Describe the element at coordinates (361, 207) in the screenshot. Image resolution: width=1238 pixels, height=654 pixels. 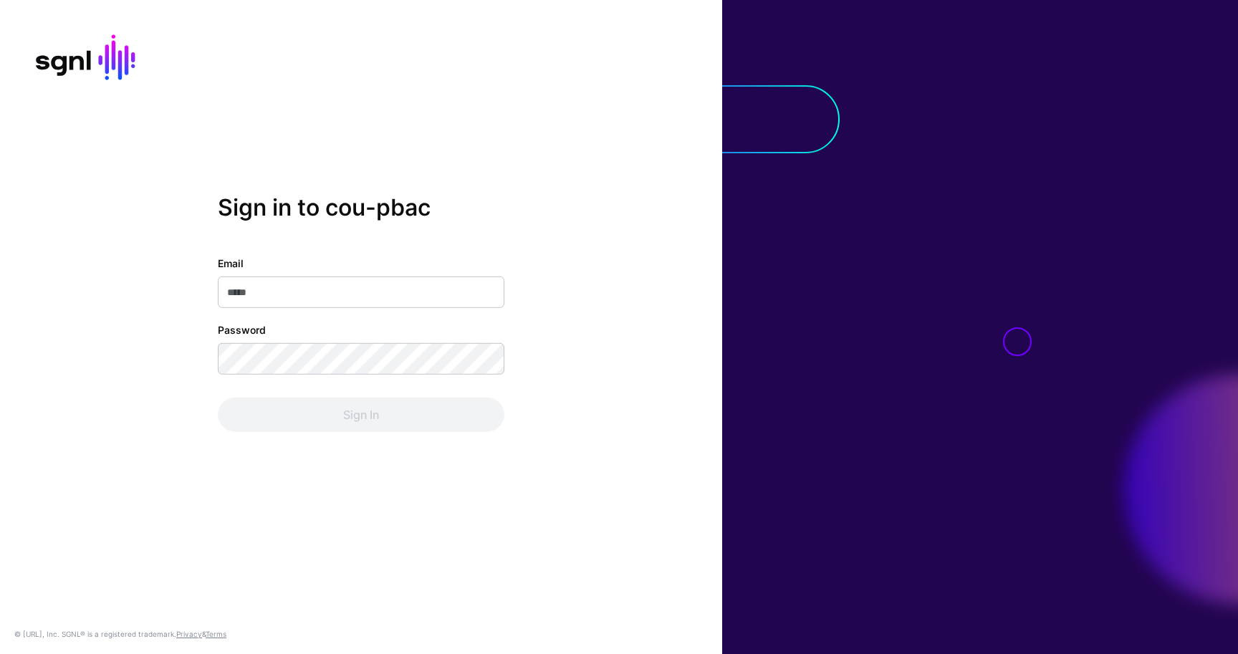
I see `h2: Sign in to cou-pbac` at that location.